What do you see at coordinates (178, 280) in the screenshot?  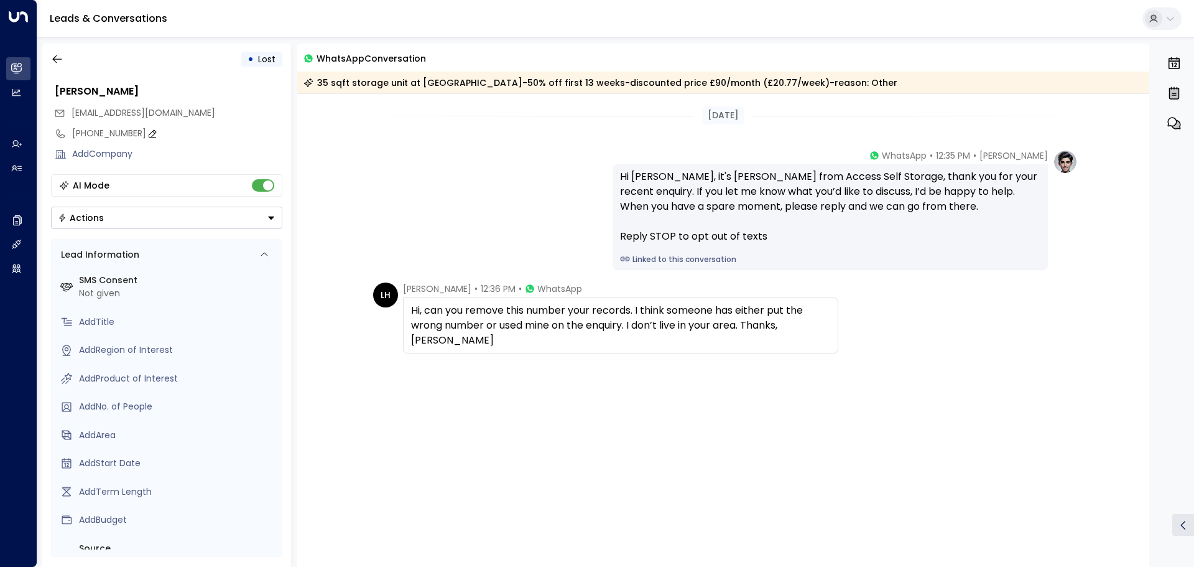 I see `label: SMS Consent` at bounding box center [178, 280].